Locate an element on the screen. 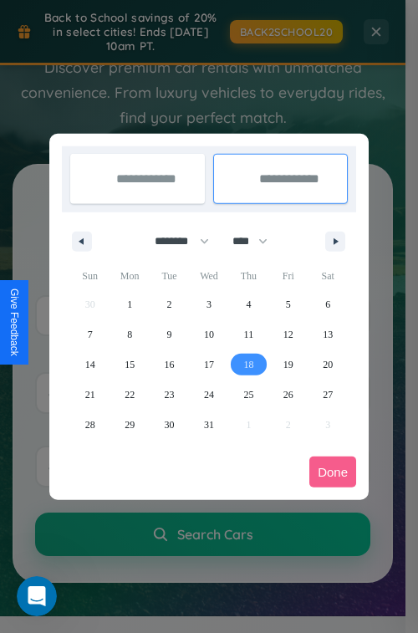 This screenshot has height=633, width=418. span: Thu is located at coordinates (249, 276).